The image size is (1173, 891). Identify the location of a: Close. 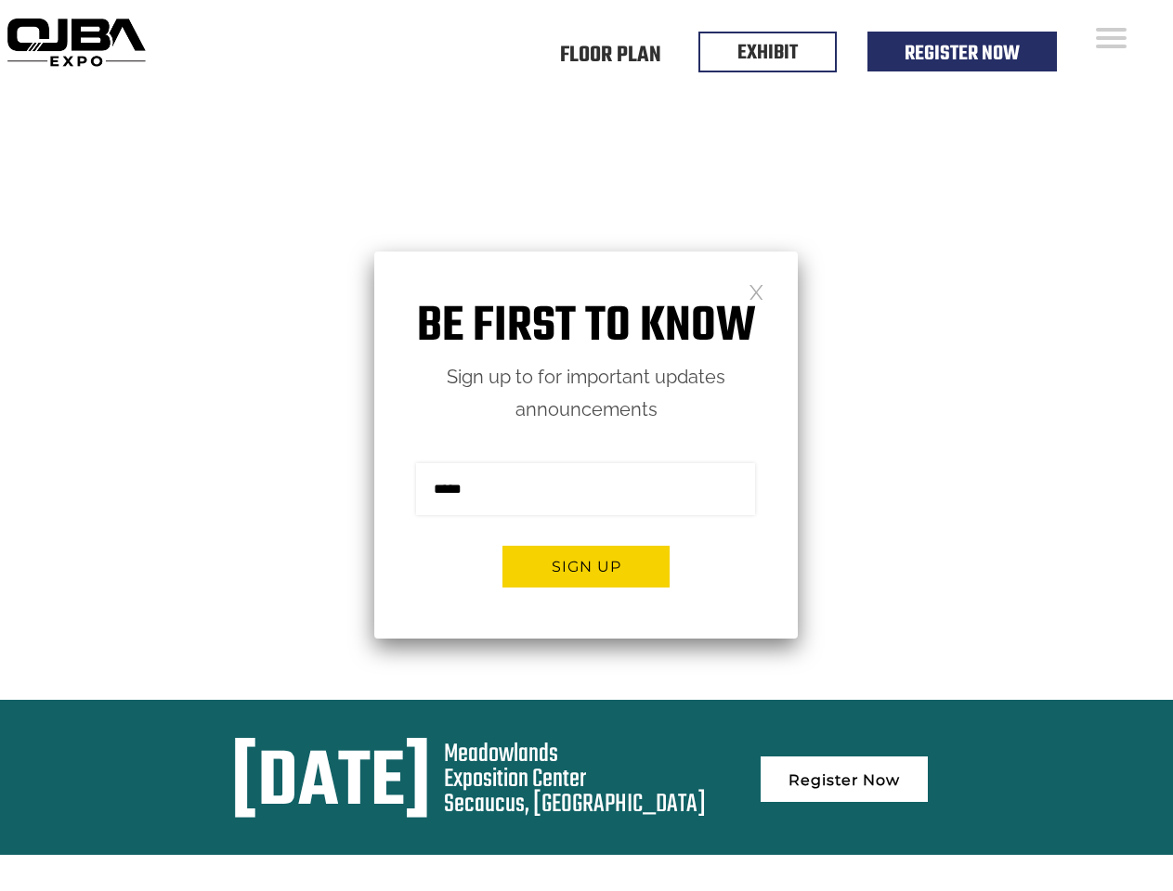
(756, 291).